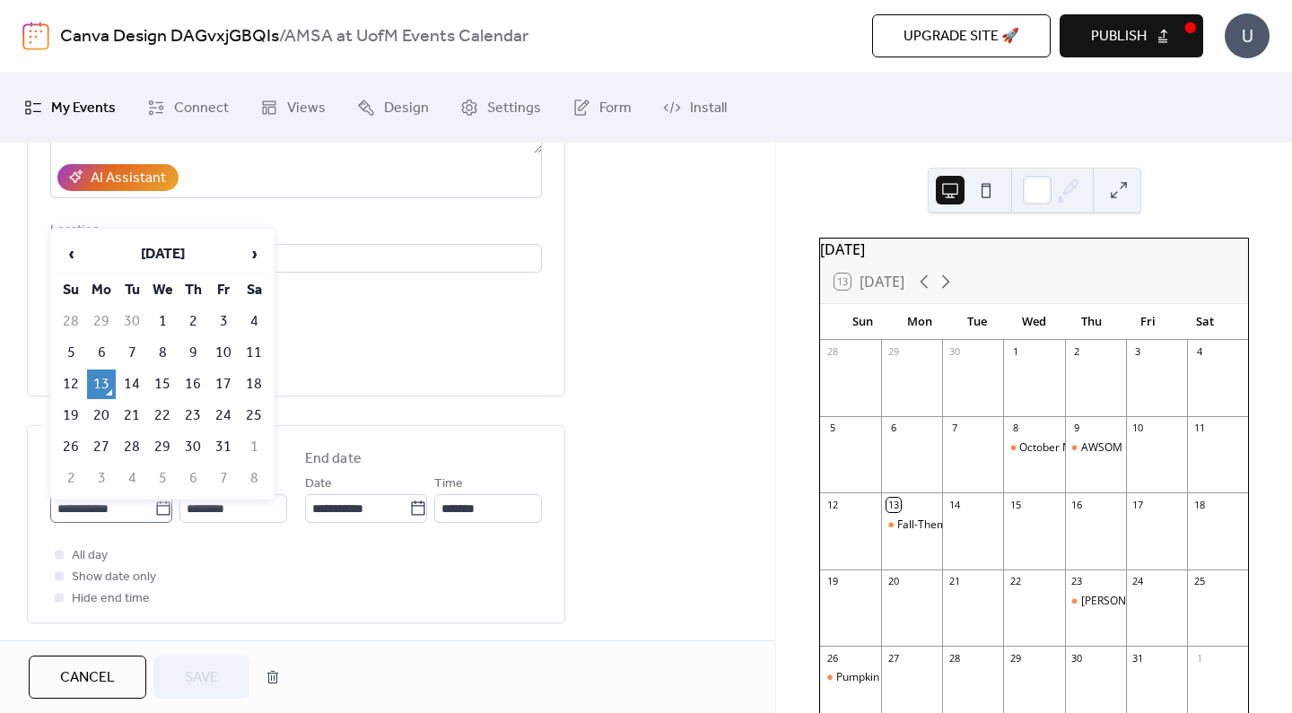 The width and height of the screenshot is (1292, 713). What do you see at coordinates (1014, 504) in the screenshot?
I see `div: 15` at bounding box center [1014, 504].